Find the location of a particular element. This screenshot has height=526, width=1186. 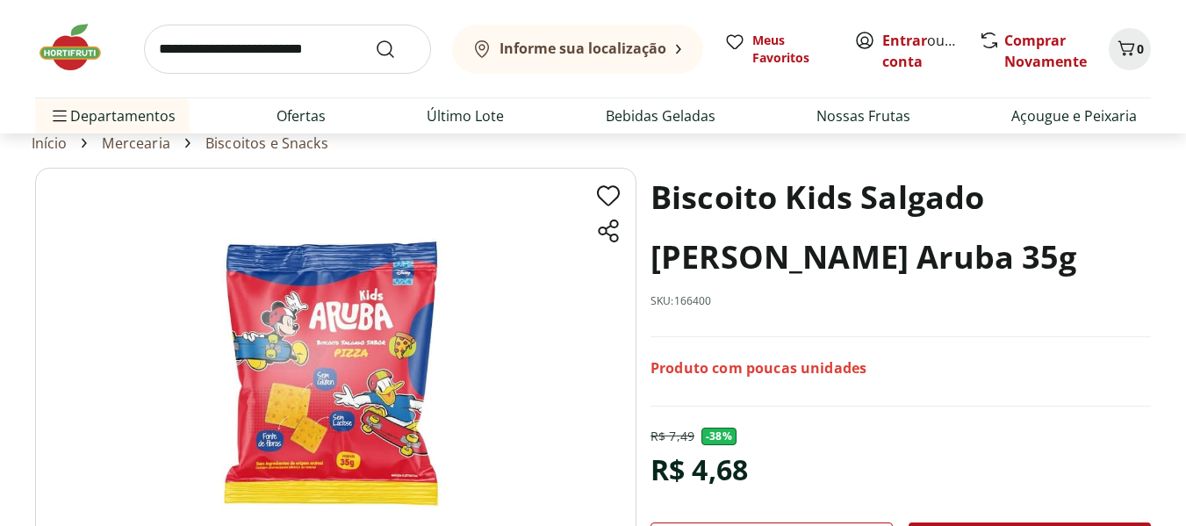

a: Ofertas is located at coordinates (301, 116).